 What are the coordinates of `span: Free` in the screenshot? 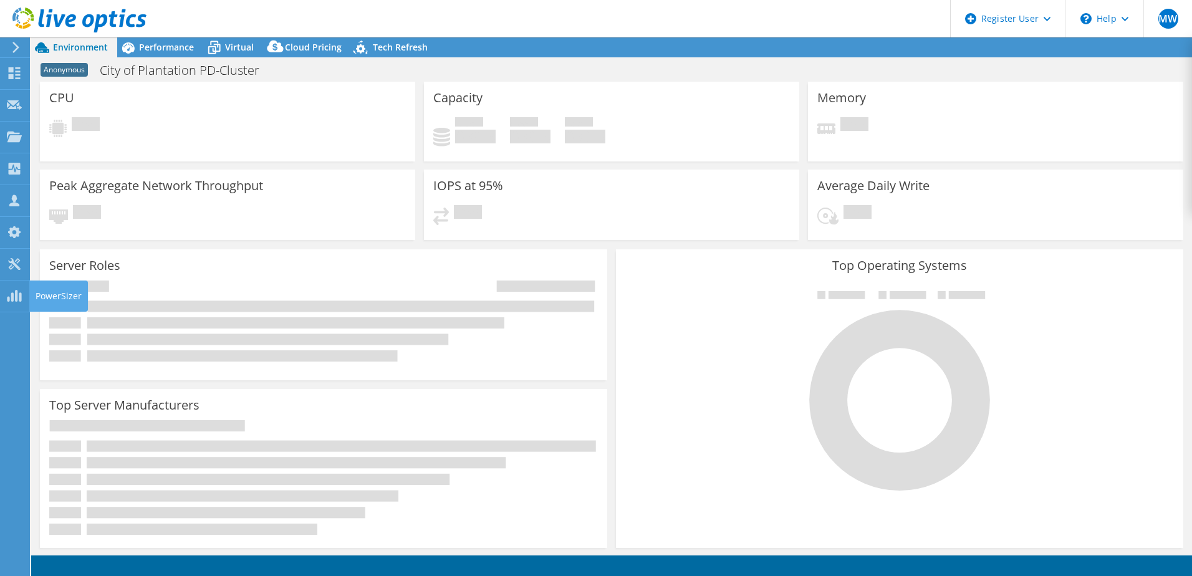 It's located at (524, 123).